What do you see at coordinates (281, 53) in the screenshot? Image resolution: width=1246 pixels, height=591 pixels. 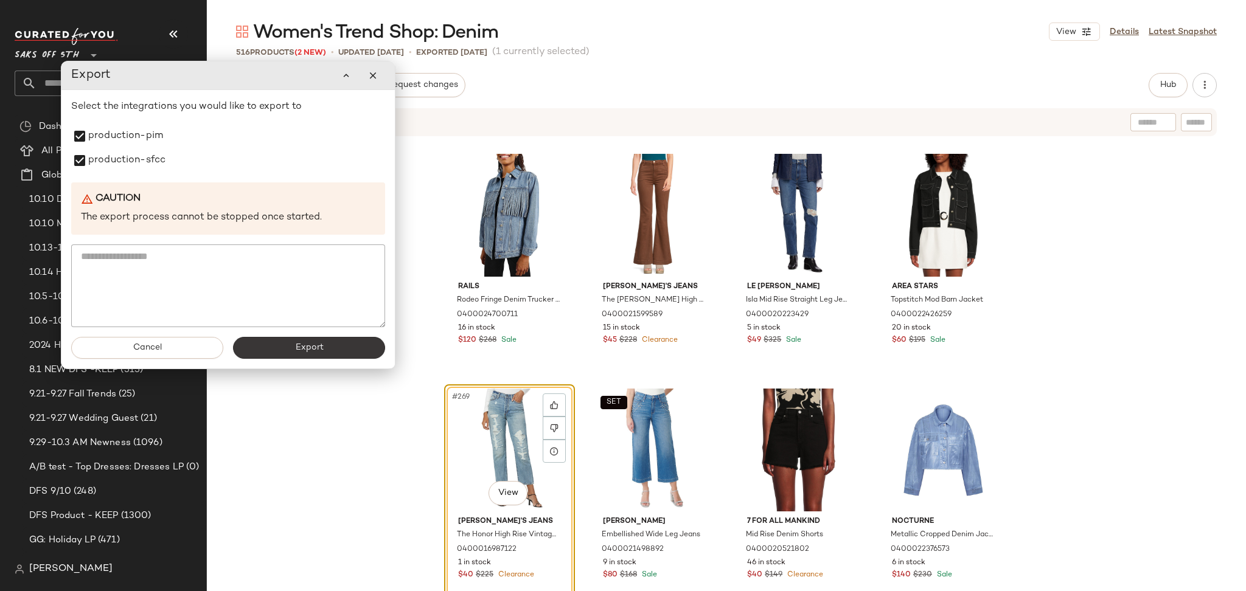 I see `div: Products` at bounding box center [281, 53].